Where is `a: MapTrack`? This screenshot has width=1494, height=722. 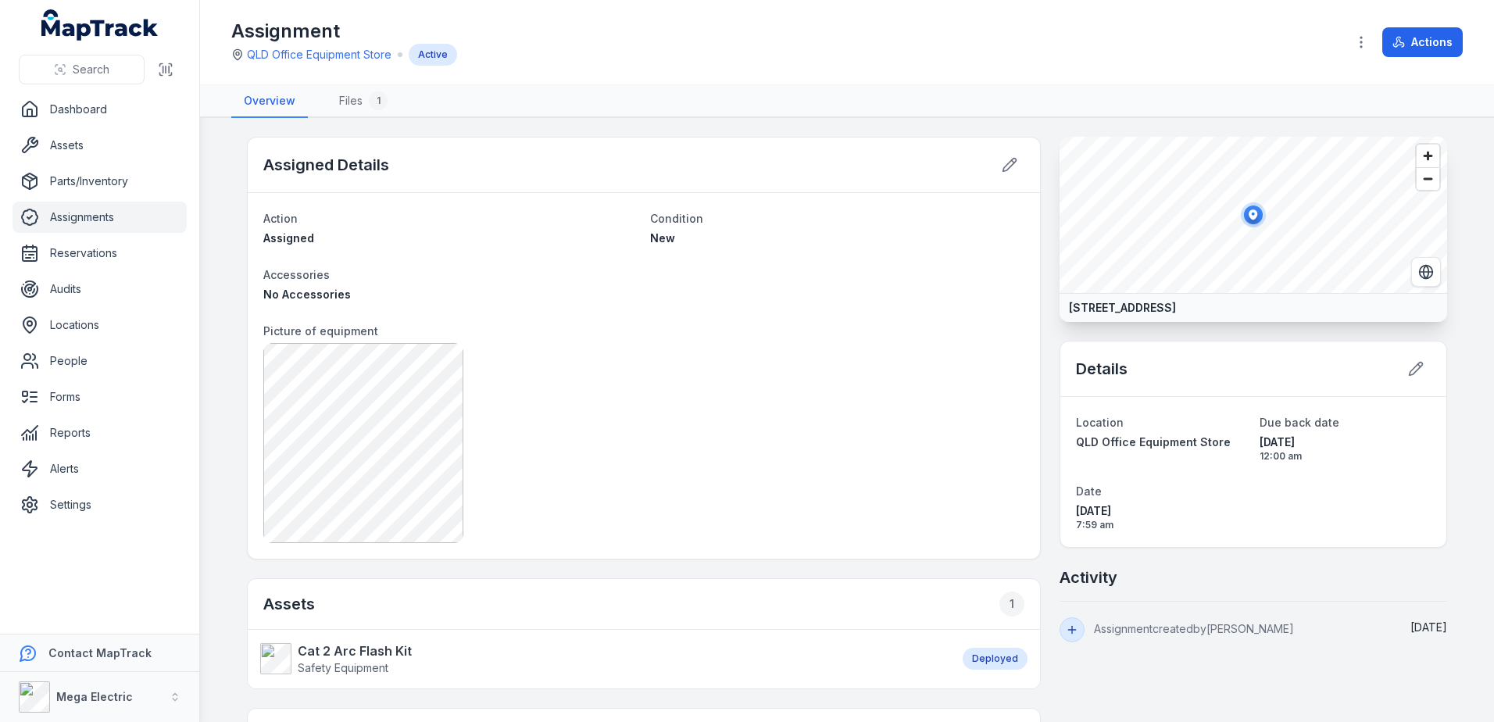 a: MapTrack is located at coordinates (100, 25).